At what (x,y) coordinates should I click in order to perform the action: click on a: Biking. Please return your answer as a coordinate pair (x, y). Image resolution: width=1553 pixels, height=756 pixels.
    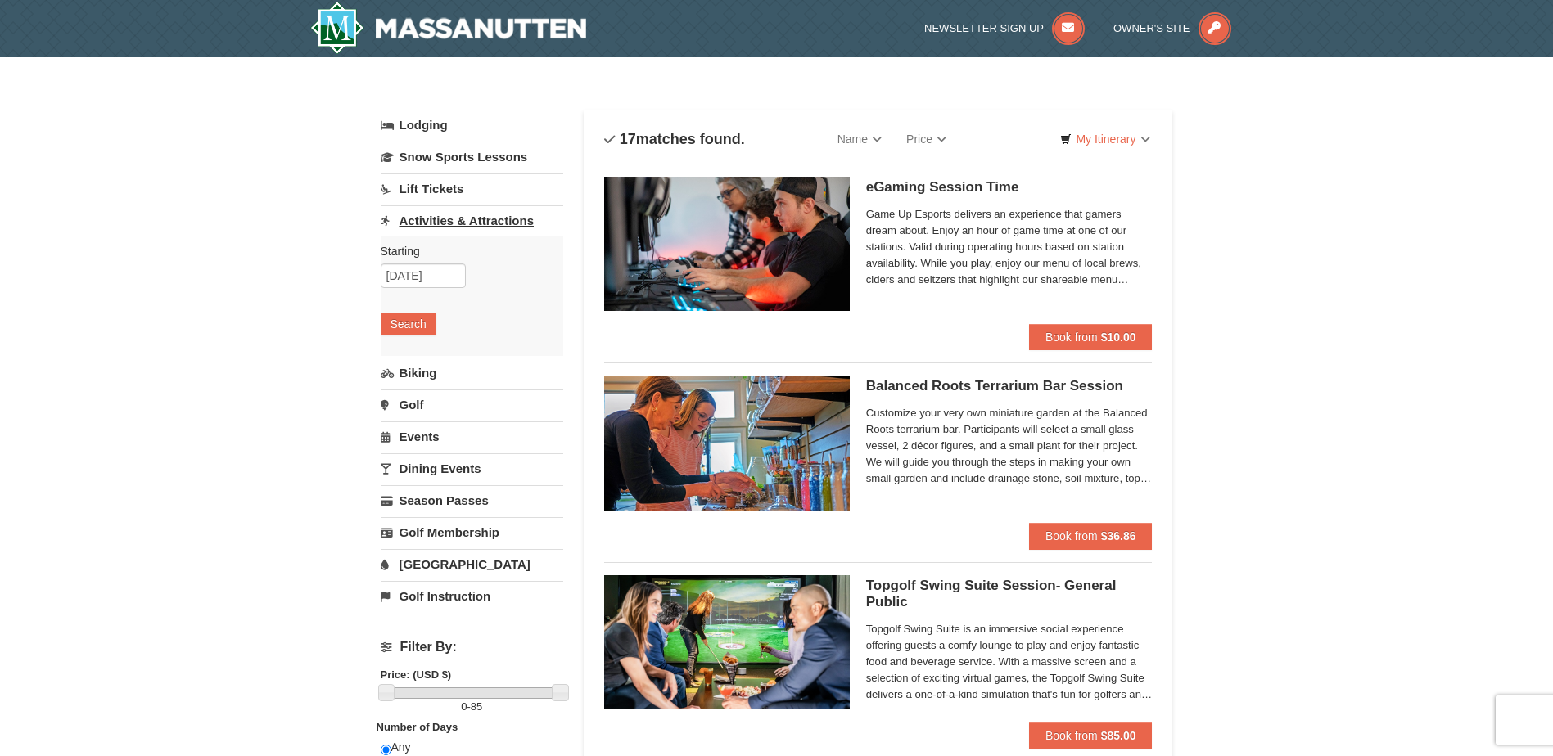
    Looking at the image, I should click on (472, 372).